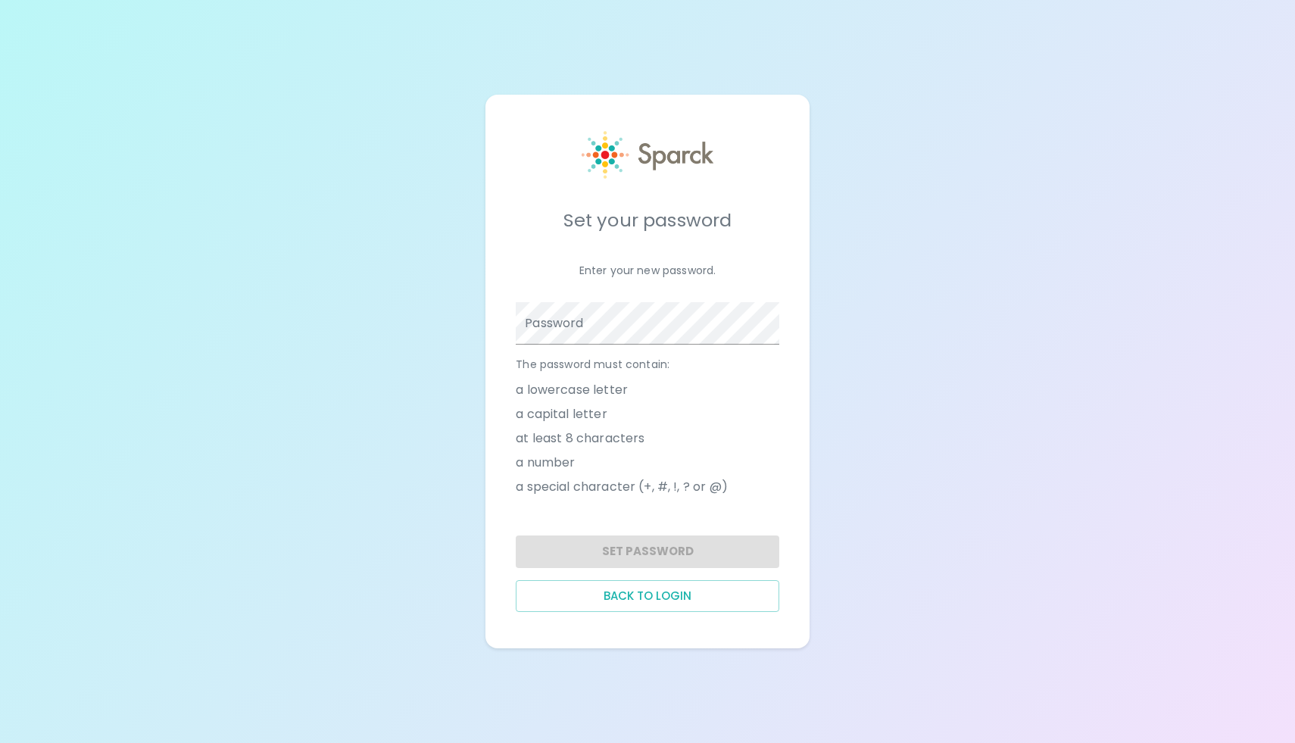 This screenshot has width=1295, height=743. What do you see at coordinates (580, 438) in the screenshot?
I see `span: at least 8 characters` at bounding box center [580, 438].